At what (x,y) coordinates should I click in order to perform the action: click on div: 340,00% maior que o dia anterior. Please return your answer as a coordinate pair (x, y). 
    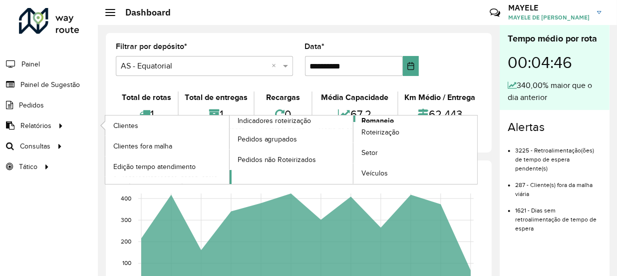
    Looking at the image, I should click on (555, 91).